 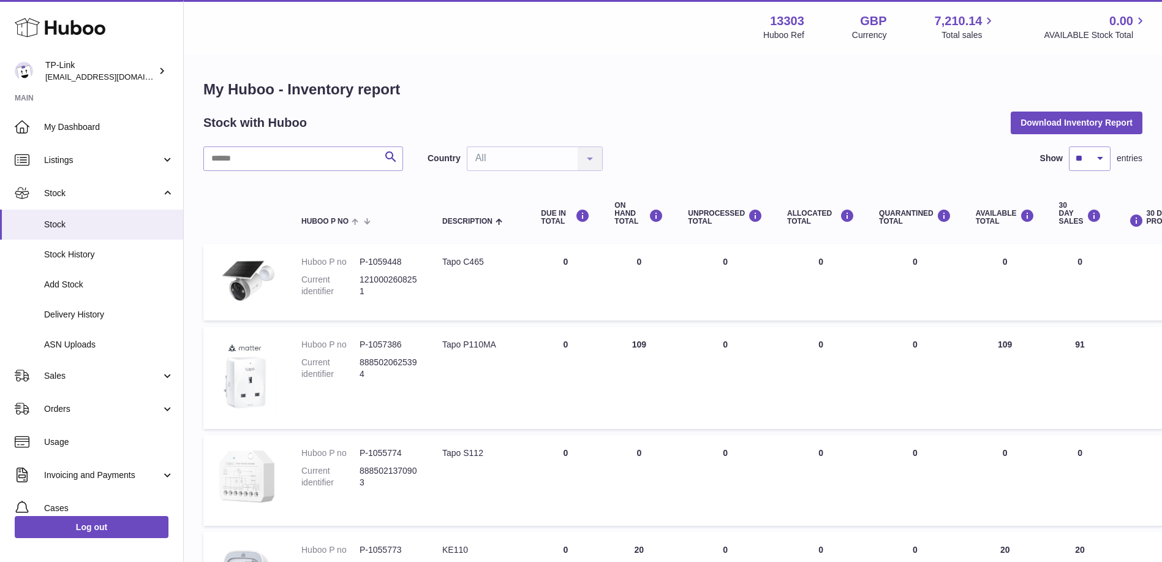 What do you see at coordinates (873, 21) in the screenshot?
I see `strong: GBP` at bounding box center [873, 21].